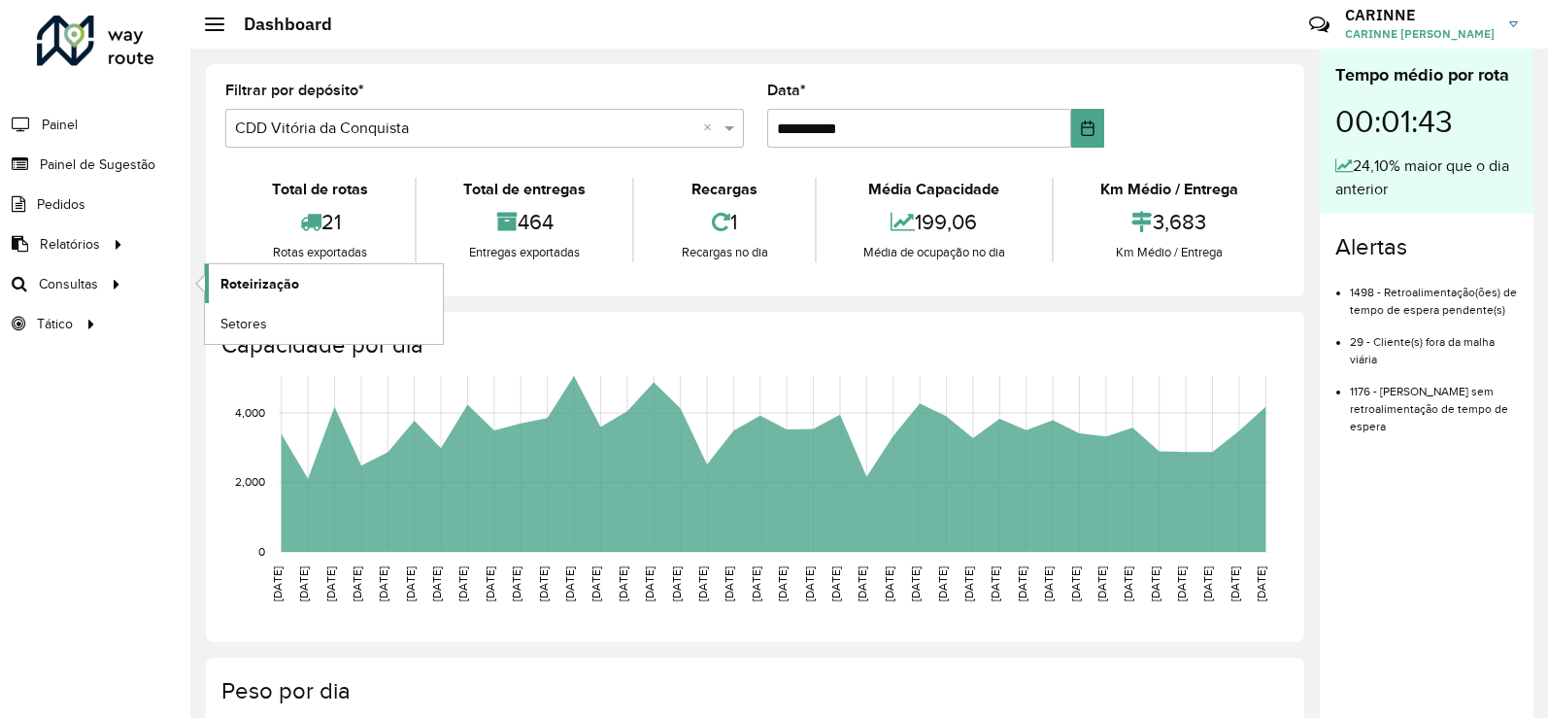  Describe the element at coordinates (1426, 121) in the screenshot. I see `div: 00:01:43` at that location.